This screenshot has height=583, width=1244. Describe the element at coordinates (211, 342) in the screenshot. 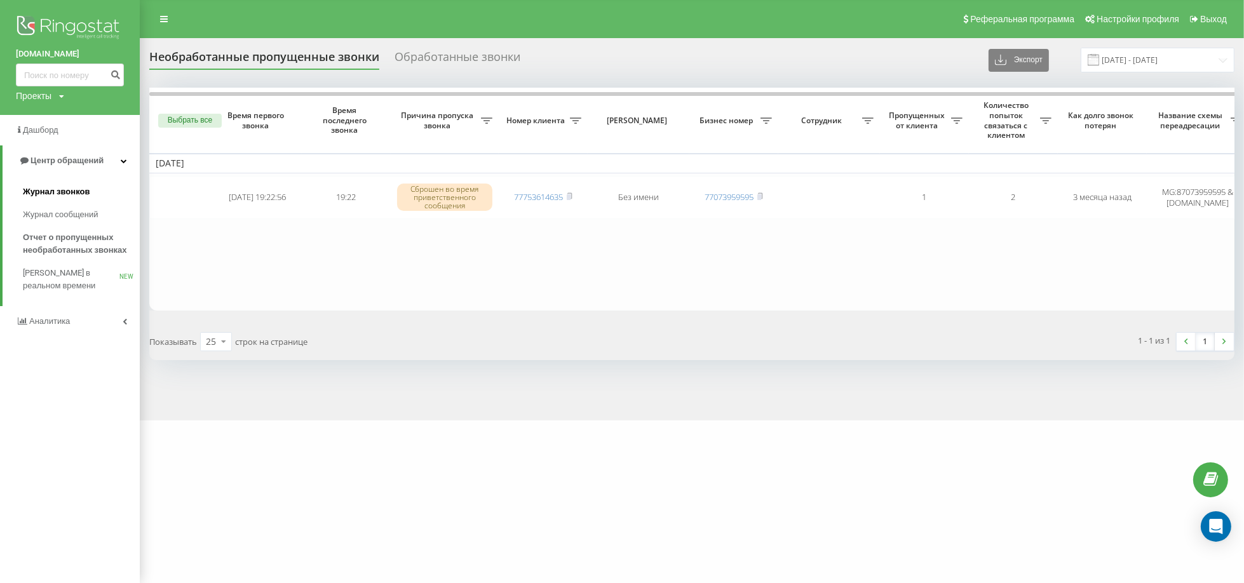

I see `div: 25` at that location.